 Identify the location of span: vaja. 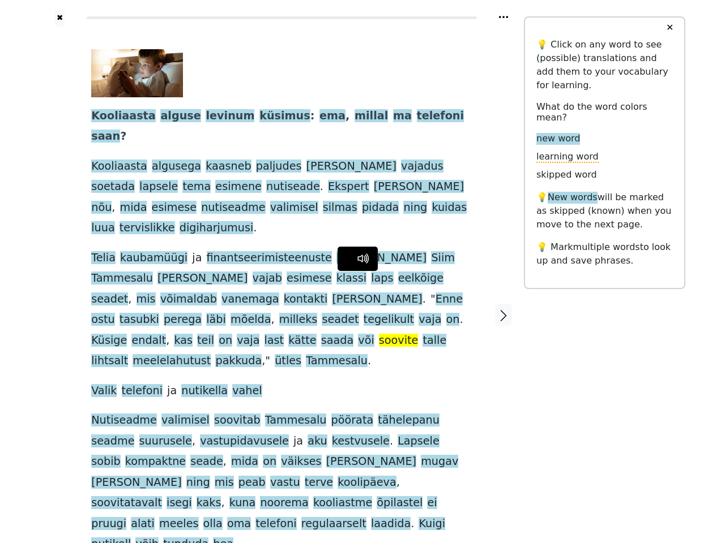
(248, 341).